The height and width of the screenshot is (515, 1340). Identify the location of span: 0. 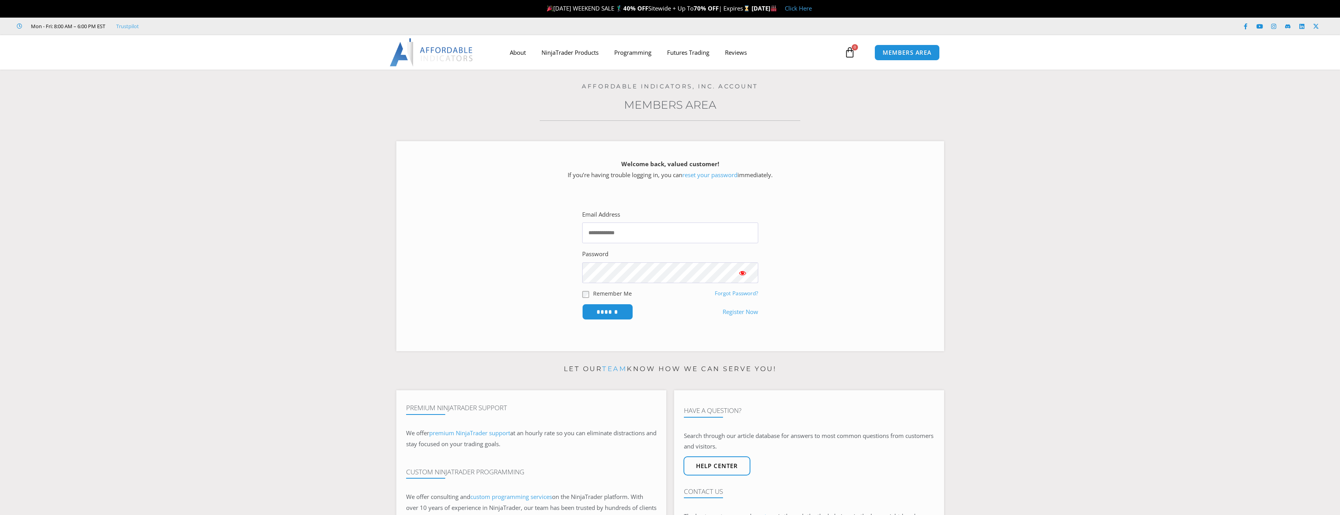
(855, 47).